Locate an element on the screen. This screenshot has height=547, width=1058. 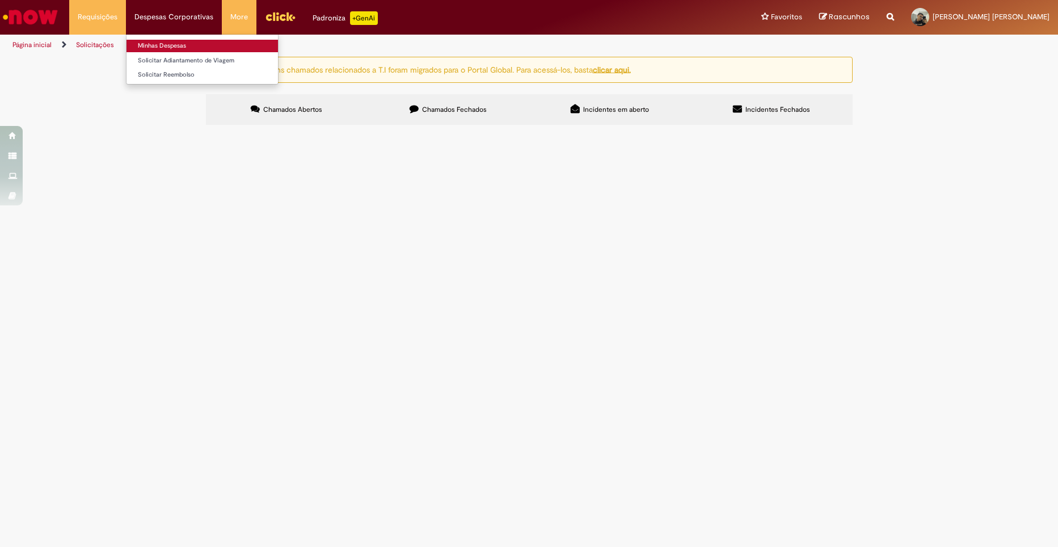
a: Solicitar Reembolso is located at coordinates (202, 75).